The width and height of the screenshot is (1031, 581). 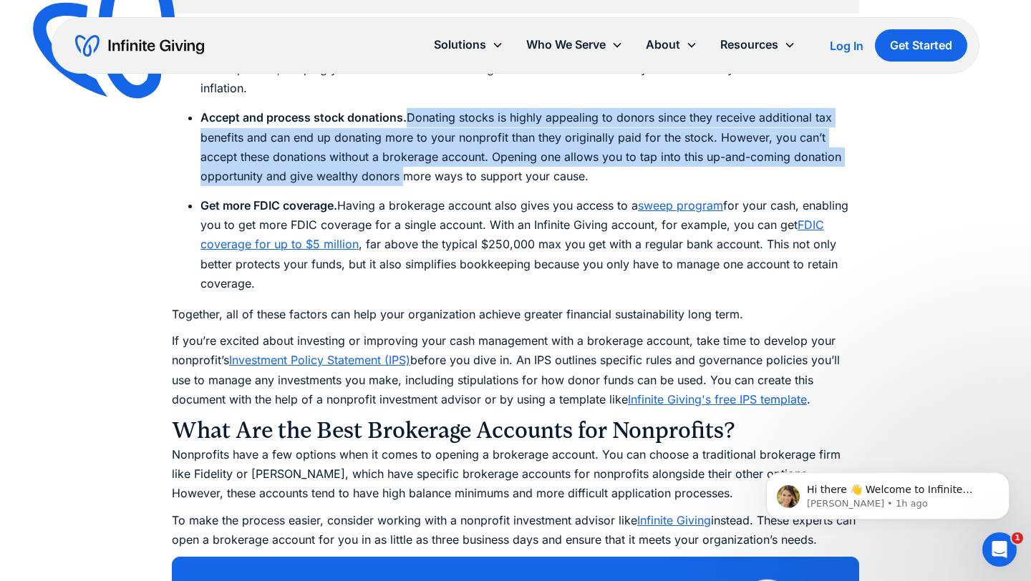 I want to click on p: Message from Kasey, sent 1h ago, so click(x=155, y=62).